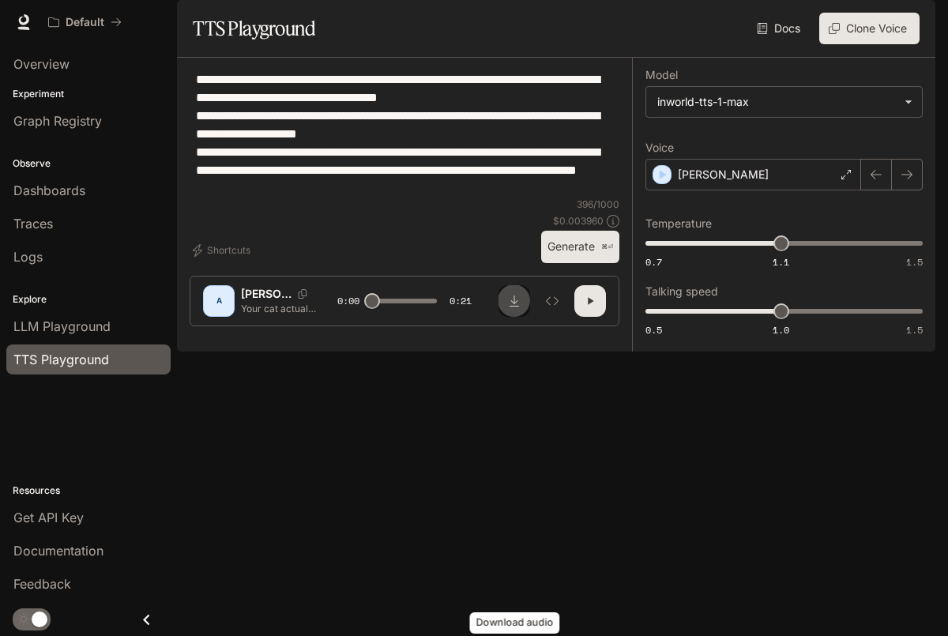 Image resolution: width=948 pixels, height=636 pixels. What do you see at coordinates (223, 250) in the screenshot?
I see `button: Shortcuts` at bounding box center [223, 250].